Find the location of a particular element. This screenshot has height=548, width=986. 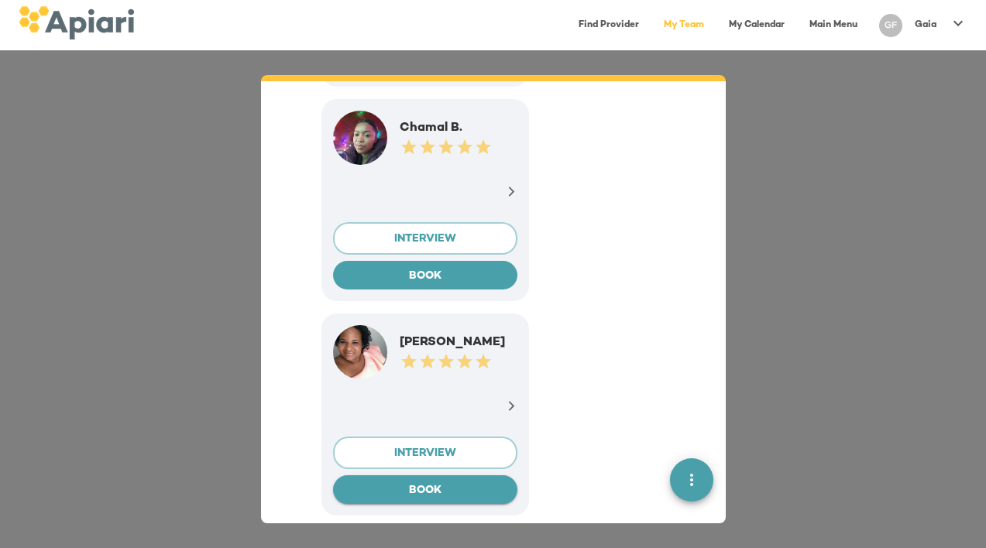

button: quick menu is located at coordinates (692, 480).